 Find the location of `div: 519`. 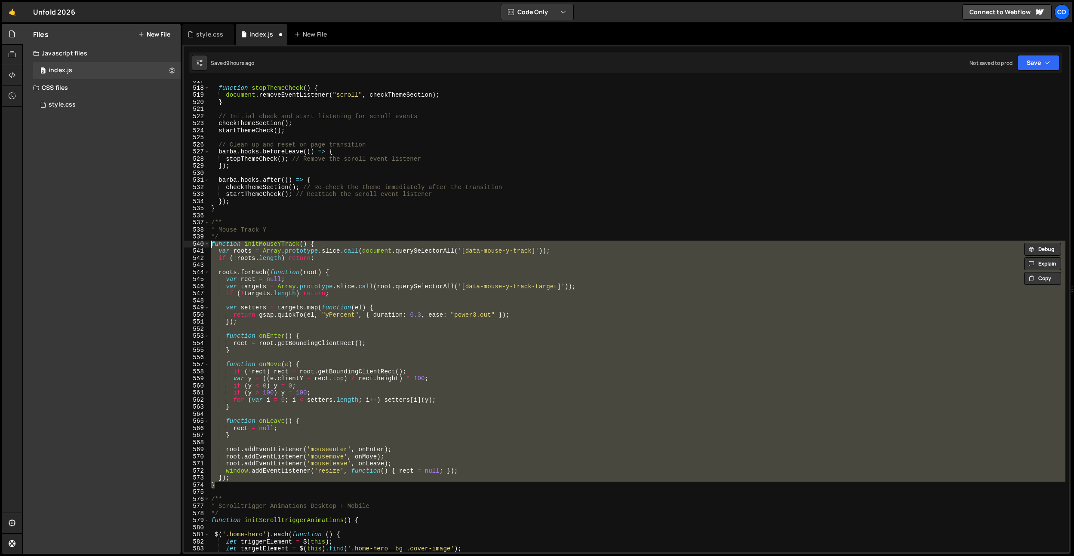

div: 519 is located at coordinates (197, 95).